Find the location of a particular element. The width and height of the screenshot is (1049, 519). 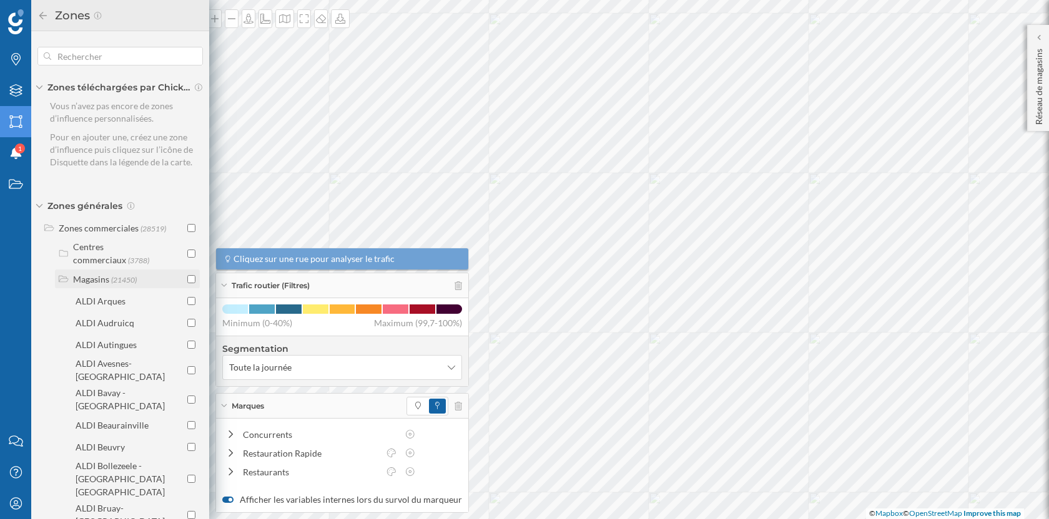

p: Pour en ajouter une, créez une zone d’influence puis cliquez sur l’icône de Disquette dans la lég... is located at coordinates (126, 150).